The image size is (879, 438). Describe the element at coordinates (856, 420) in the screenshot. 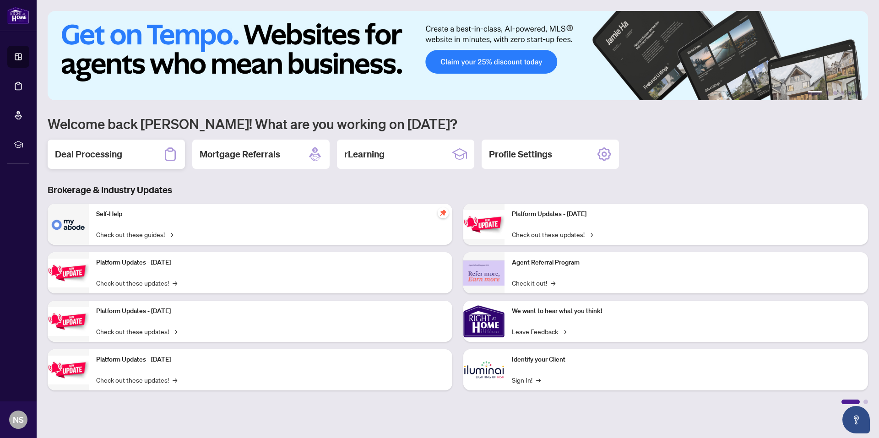

I see `button: Open asap` at that location.